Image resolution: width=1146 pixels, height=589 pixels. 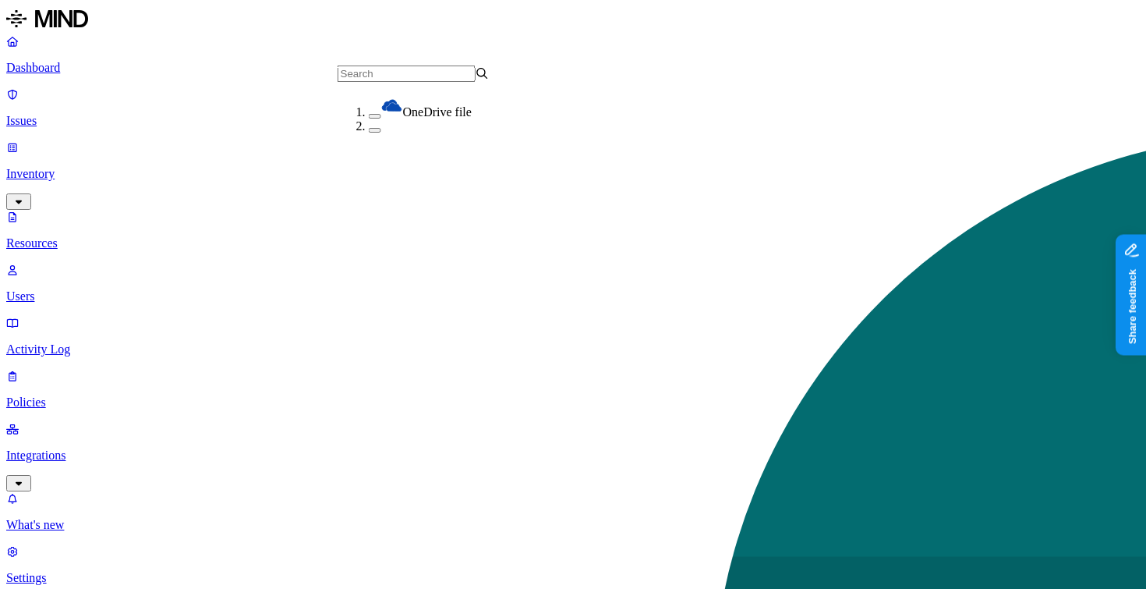 I want to click on a: Settings, so click(x=573, y=564).